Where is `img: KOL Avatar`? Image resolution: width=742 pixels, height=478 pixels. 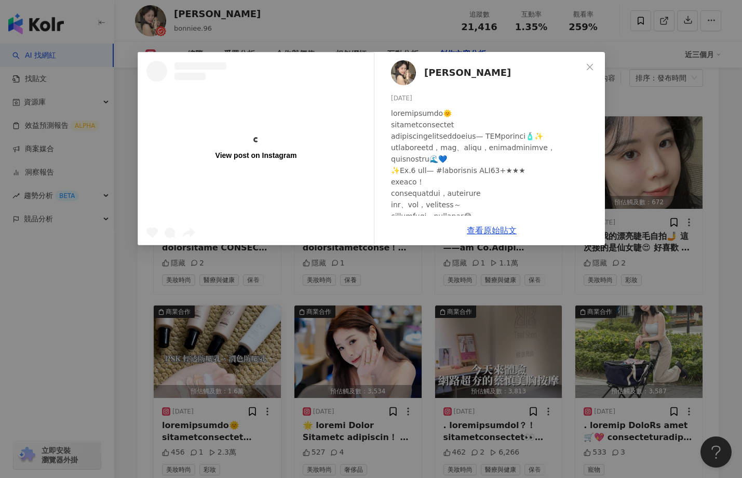 img: KOL Avatar is located at coordinates (403, 73).